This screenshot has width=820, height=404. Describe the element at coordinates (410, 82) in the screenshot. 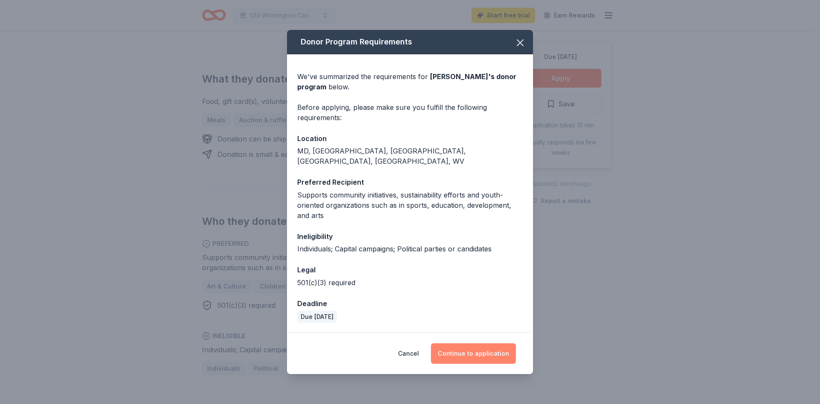

I see `div: We've summarized the requirements for below.` at that location.